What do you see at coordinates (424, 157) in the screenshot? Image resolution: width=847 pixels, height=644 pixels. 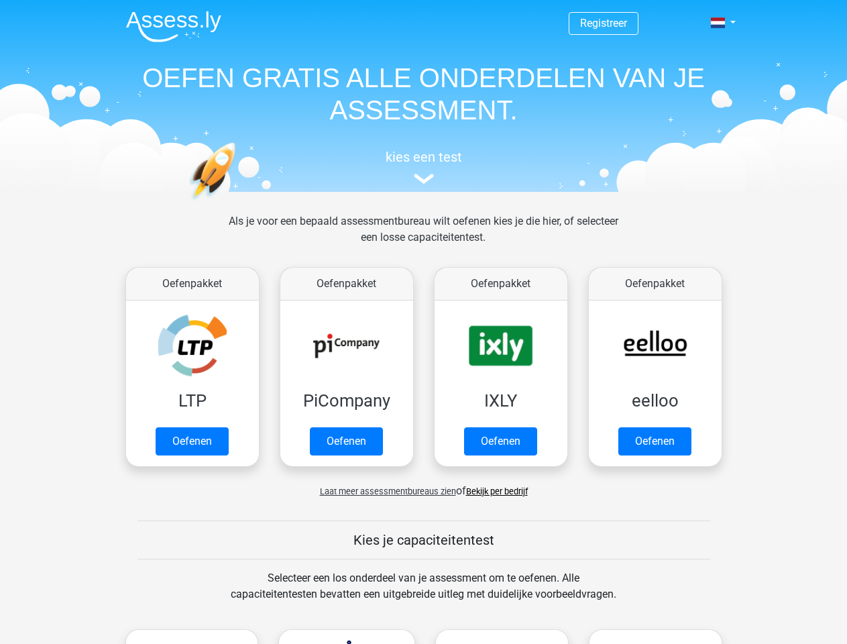 I see `h5: kies een test` at bounding box center [424, 157].